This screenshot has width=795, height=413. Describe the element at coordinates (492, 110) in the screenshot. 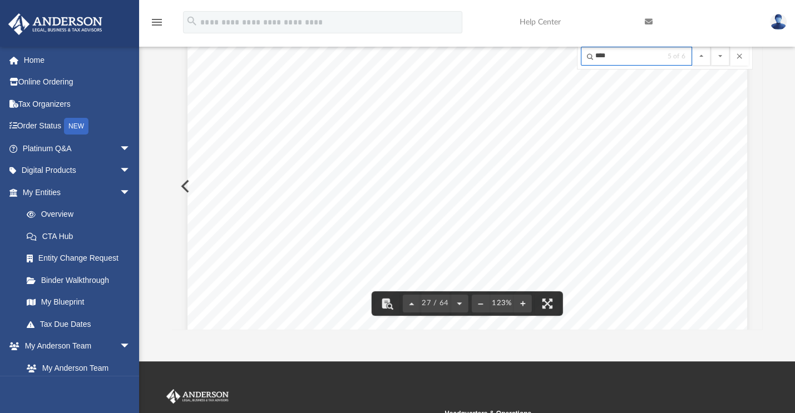

I see `span: Foreign Tax` at that location.